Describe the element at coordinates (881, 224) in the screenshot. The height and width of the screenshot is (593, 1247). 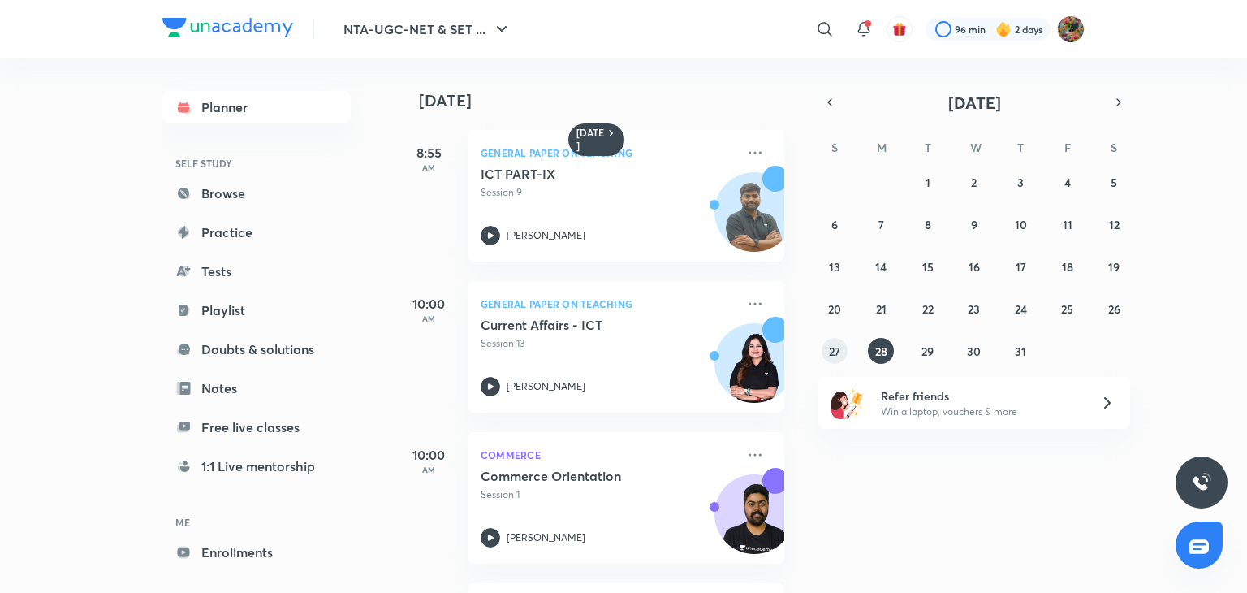
I see `button: July 7, 2025` at that location.